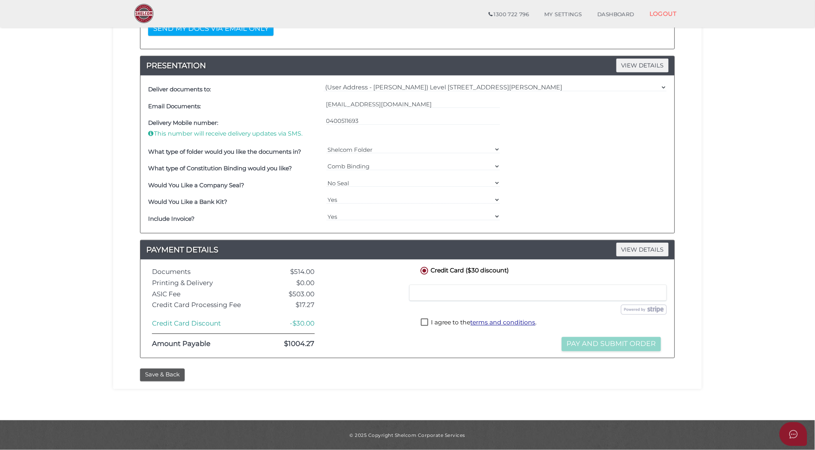 Image resolution: width=815 pixels, height=450 pixels. Describe the element at coordinates (202, 323) in the screenshot. I see `div: Credit Card Discount` at that location.